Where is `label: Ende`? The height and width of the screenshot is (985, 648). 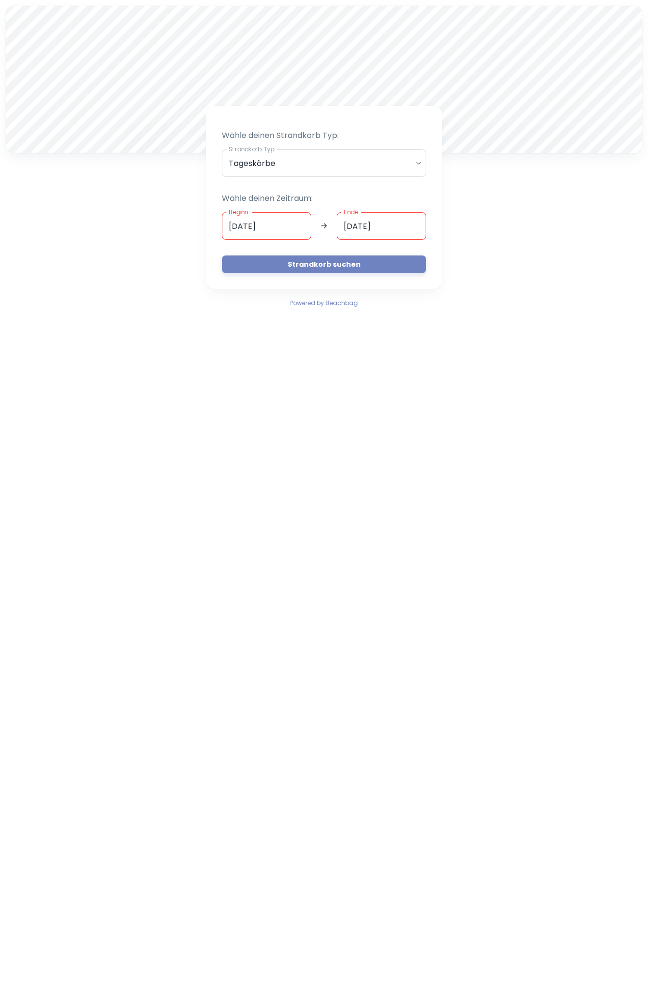
label: Ende is located at coordinates (351, 212).